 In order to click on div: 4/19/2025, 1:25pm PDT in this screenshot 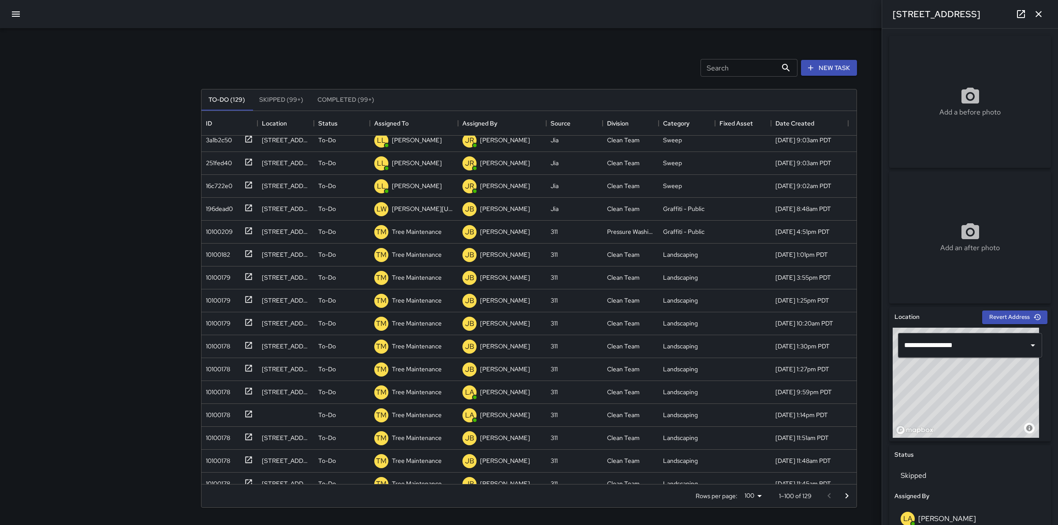, I will do `click(802, 301)`.